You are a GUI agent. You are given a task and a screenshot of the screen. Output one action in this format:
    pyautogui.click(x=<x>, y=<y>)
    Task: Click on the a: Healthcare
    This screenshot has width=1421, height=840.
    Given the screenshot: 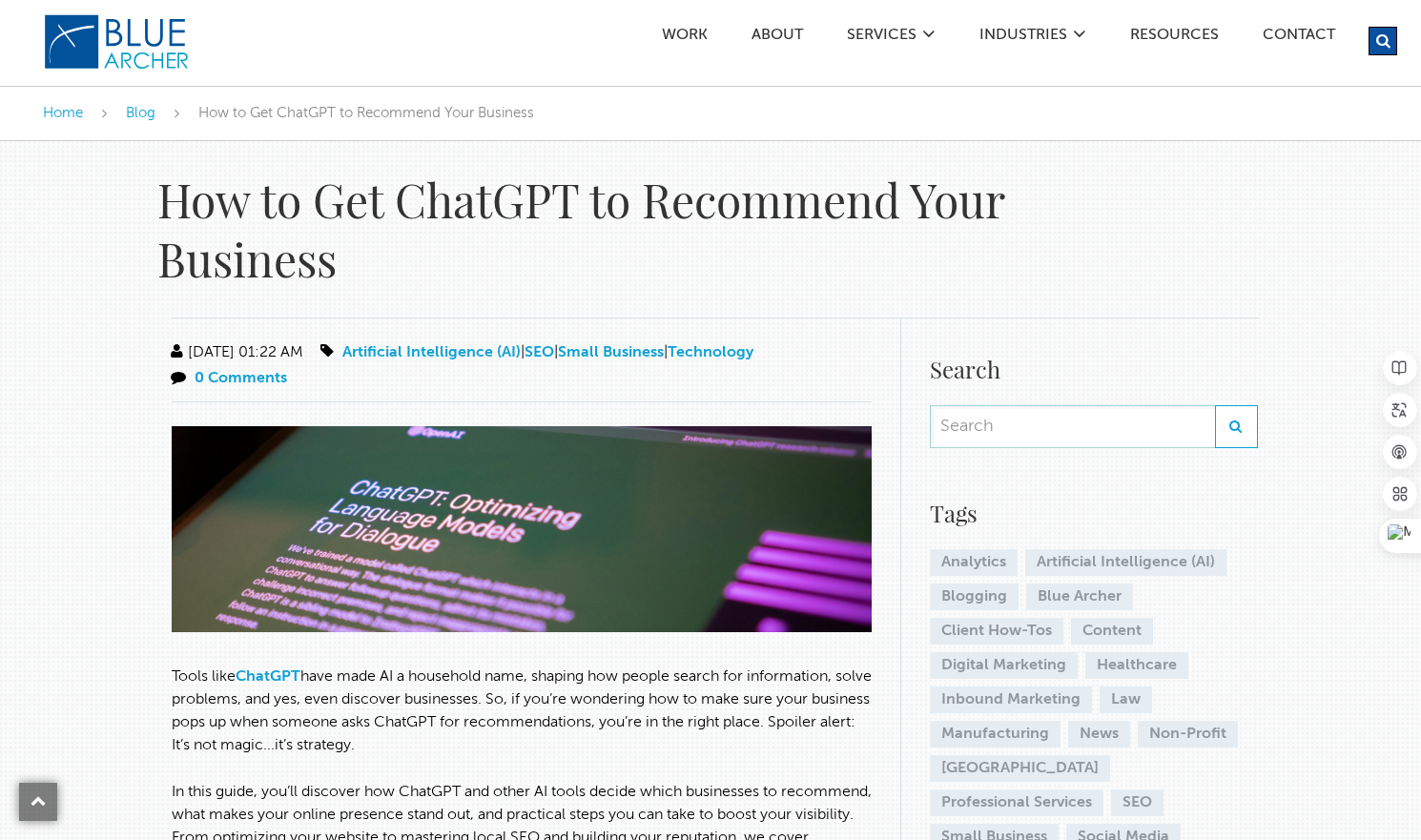 What is the action you would take?
    pyautogui.click(x=1137, y=665)
    